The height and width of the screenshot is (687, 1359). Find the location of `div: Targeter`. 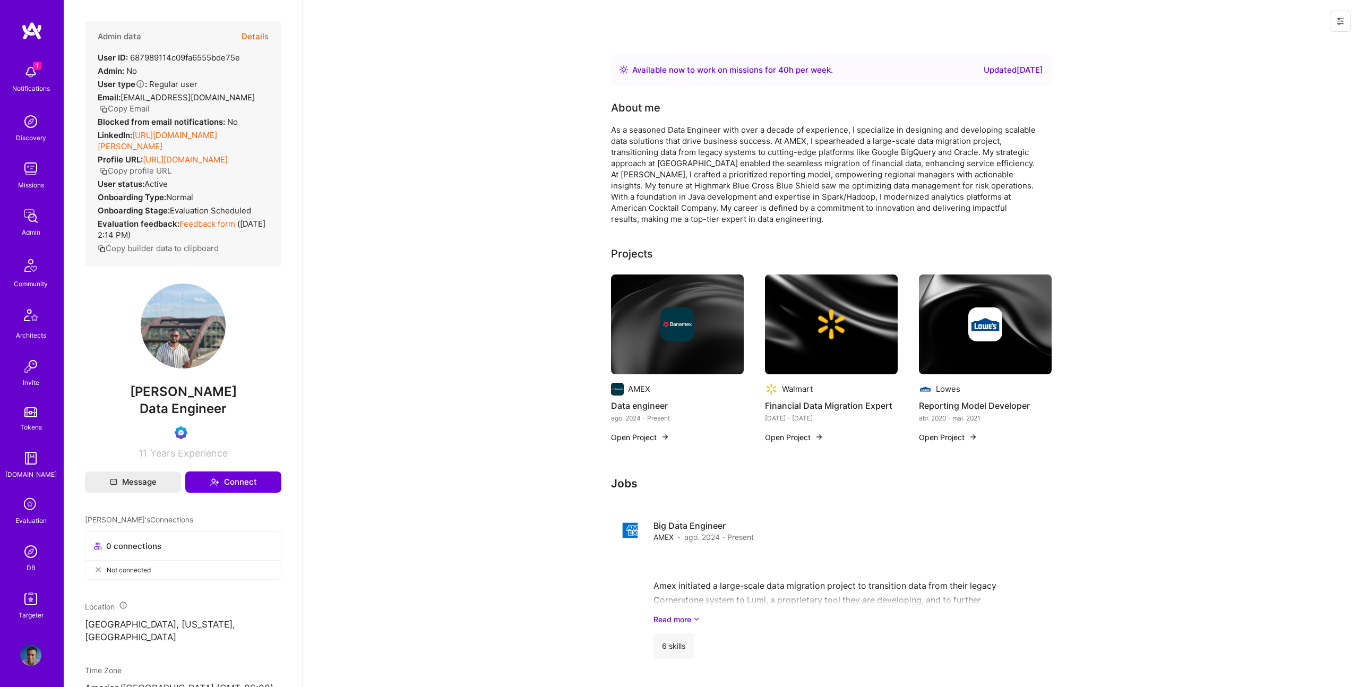

div: Targeter is located at coordinates (31, 615).